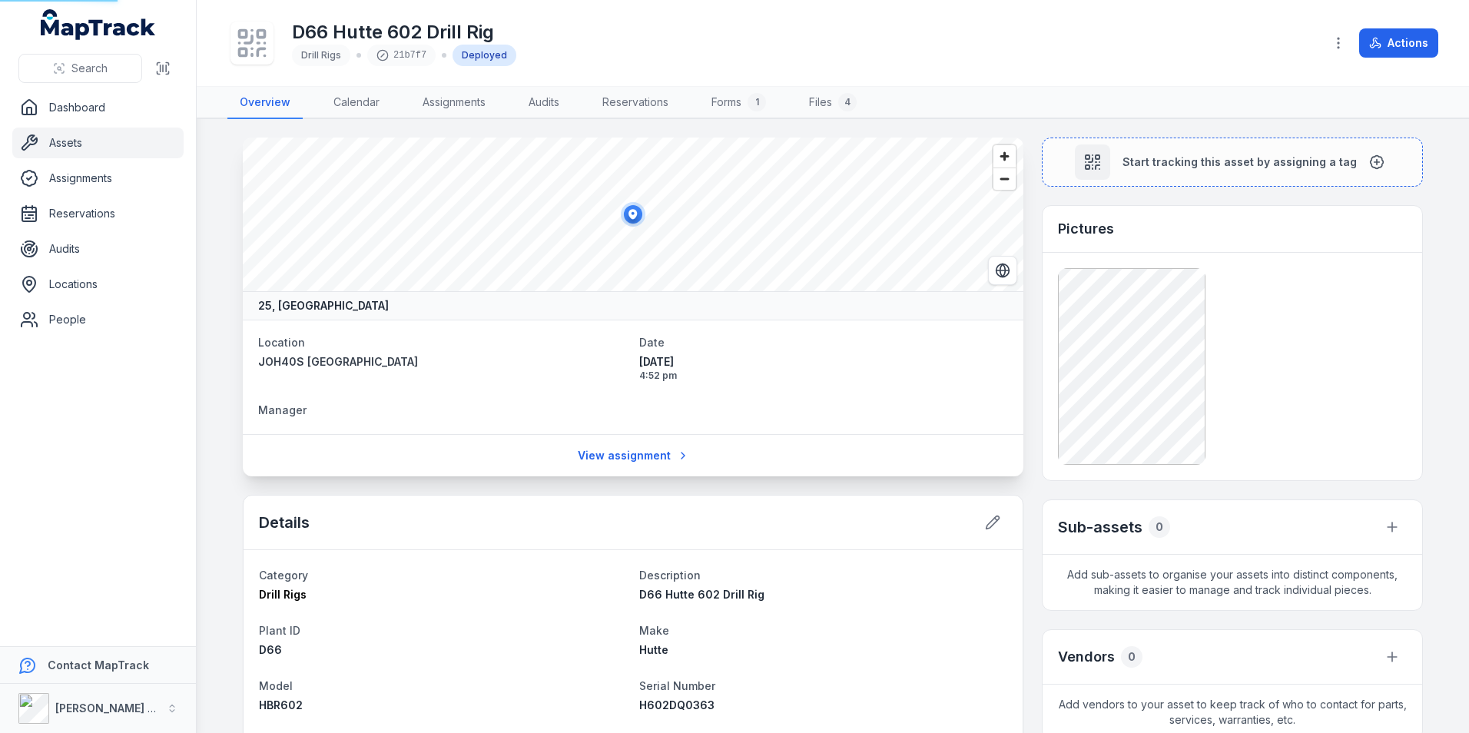 This screenshot has width=1469, height=733. What do you see at coordinates (1086, 229) in the screenshot?
I see `h3: Pictures` at bounding box center [1086, 229].